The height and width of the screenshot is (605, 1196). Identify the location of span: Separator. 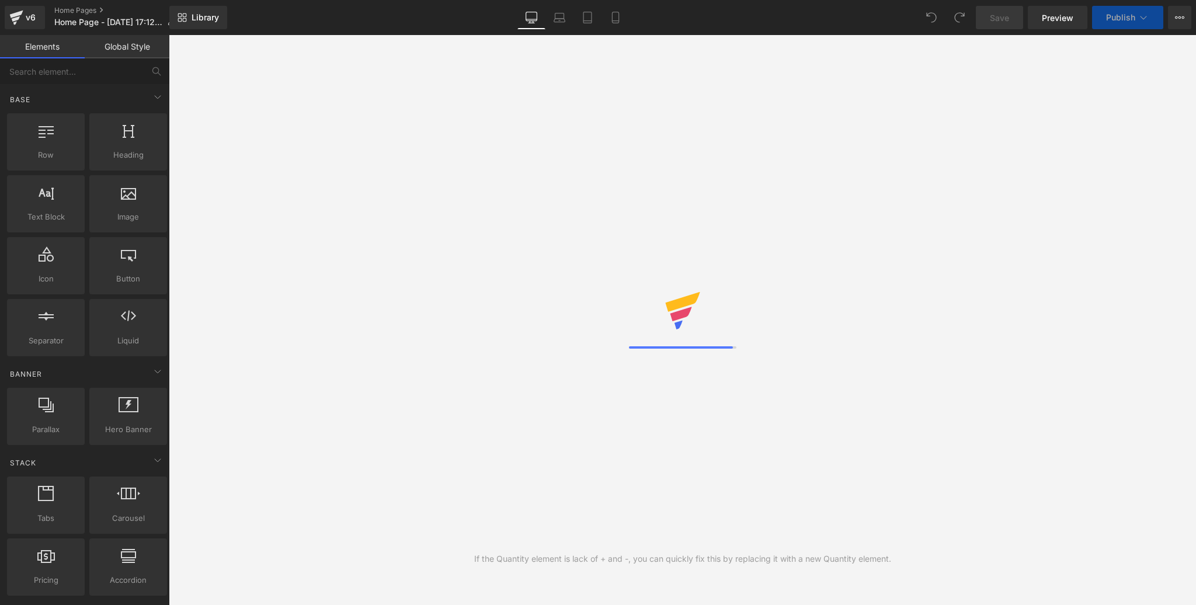
(46, 341).